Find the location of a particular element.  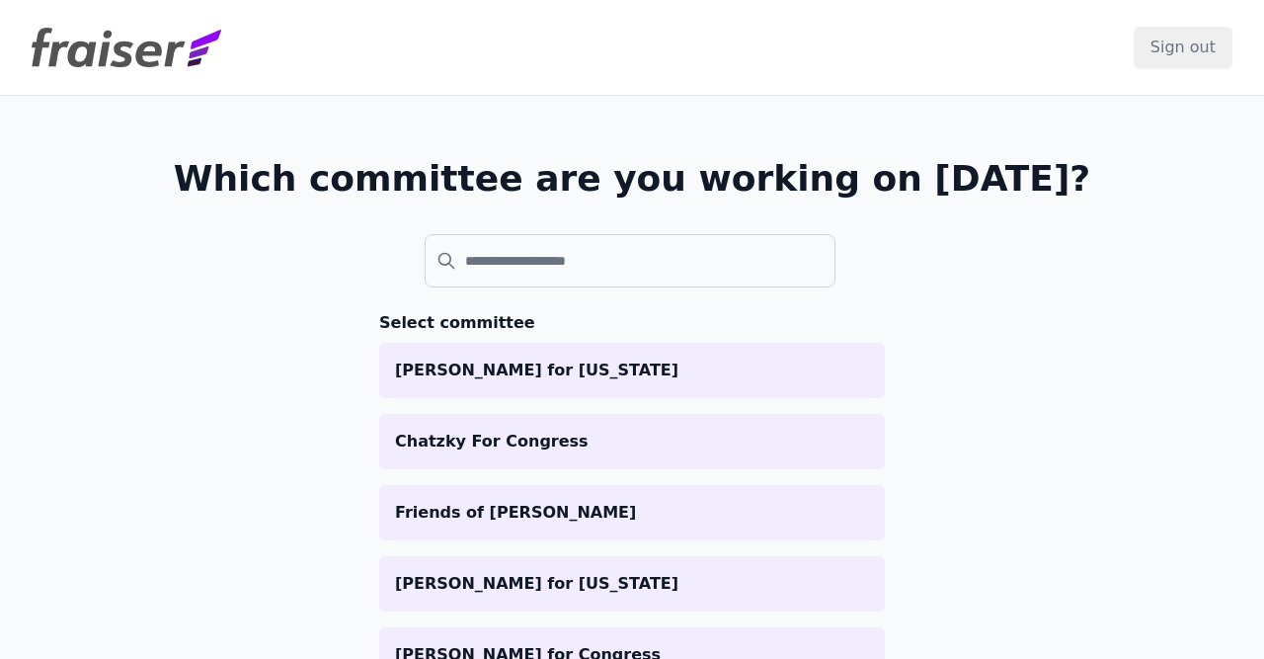

h3: Select committee is located at coordinates (632, 323).